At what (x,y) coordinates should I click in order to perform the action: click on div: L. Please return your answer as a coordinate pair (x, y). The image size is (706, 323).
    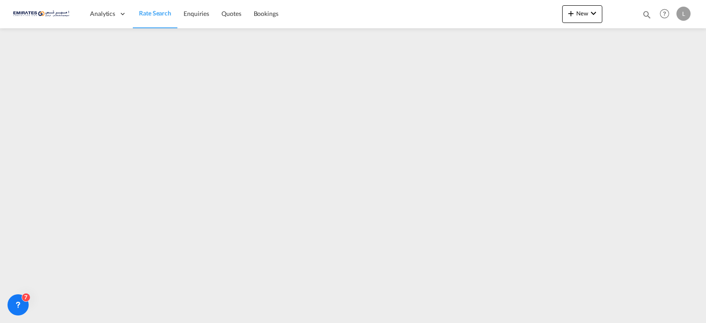
    Looking at the image, I should click on (684, 14).